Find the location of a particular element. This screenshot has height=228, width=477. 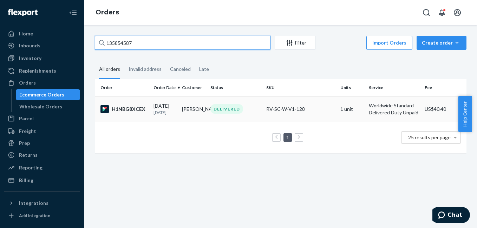

span: Chat is located at coordinates (22, 8).